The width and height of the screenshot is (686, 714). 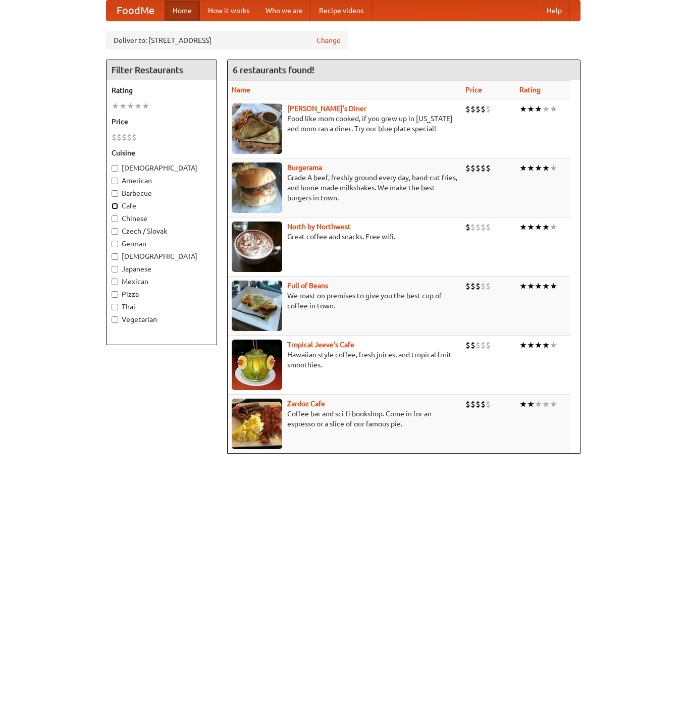 What do you see at coordinates (307, 286) in the screenshot?
I see `b: Full of Beans` at bounding box center [307, 286].